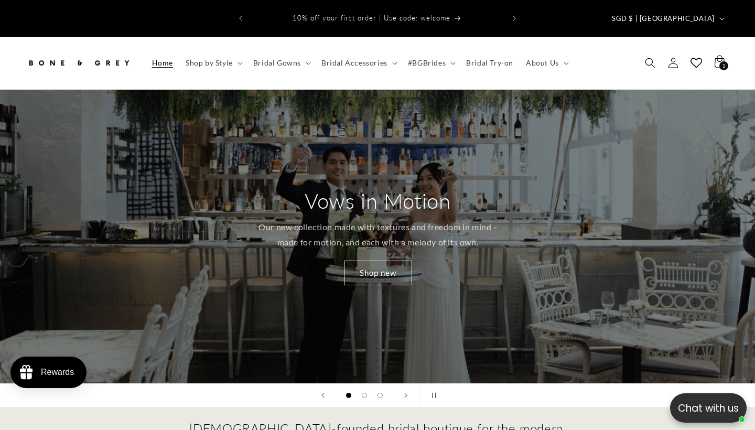 The width and height of the screenshot is (755, 430). Describe the element at coordinates (377, 273) in the screenshot. I see `a: Shop new` at that location.